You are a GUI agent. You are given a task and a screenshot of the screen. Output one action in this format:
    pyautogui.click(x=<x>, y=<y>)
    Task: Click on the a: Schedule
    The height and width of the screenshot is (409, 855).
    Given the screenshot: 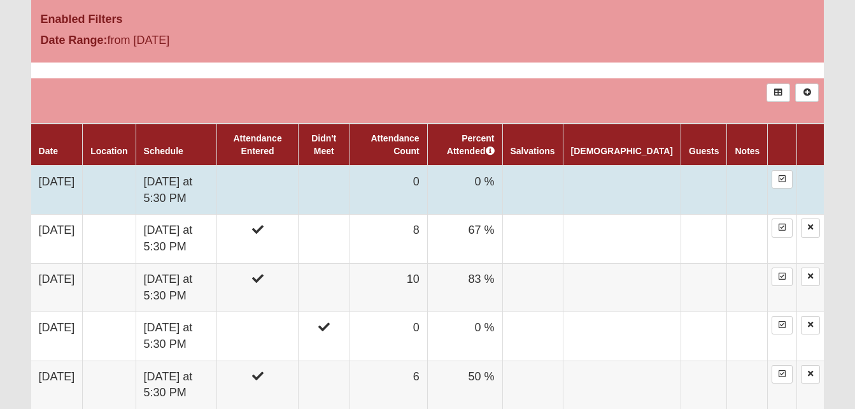 What is the action you would take?
    pyautogui.click(x=164, y=151)
    